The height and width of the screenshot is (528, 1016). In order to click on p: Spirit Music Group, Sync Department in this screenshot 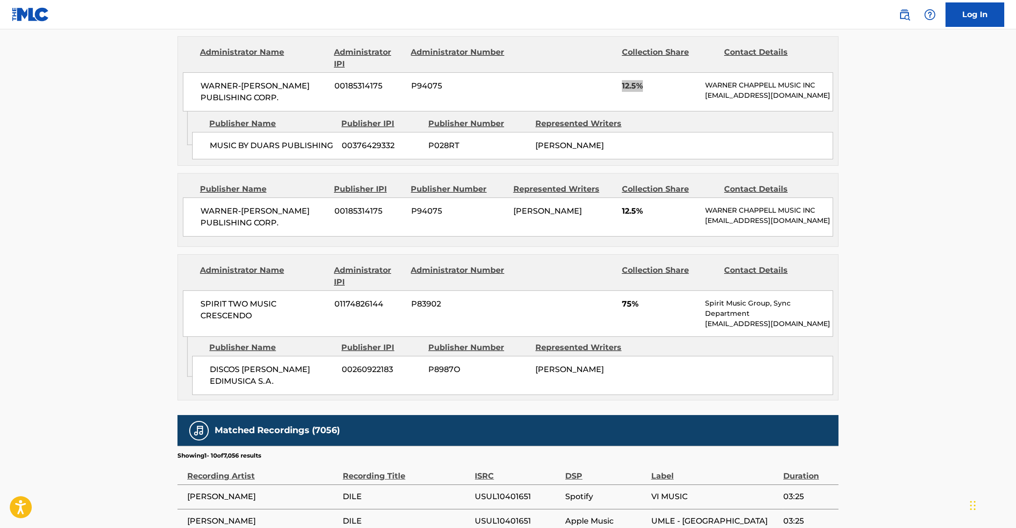, I will do `click(768, 308)`.